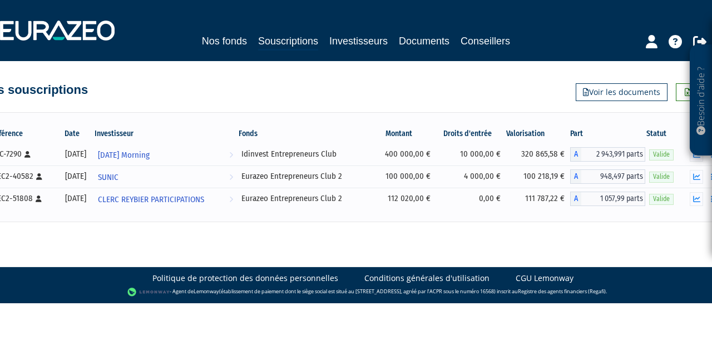  What do you see at coordinates (613, 177) in the screenshot?
I see `span: 948,497 parts` at bounding box center [613, 177].